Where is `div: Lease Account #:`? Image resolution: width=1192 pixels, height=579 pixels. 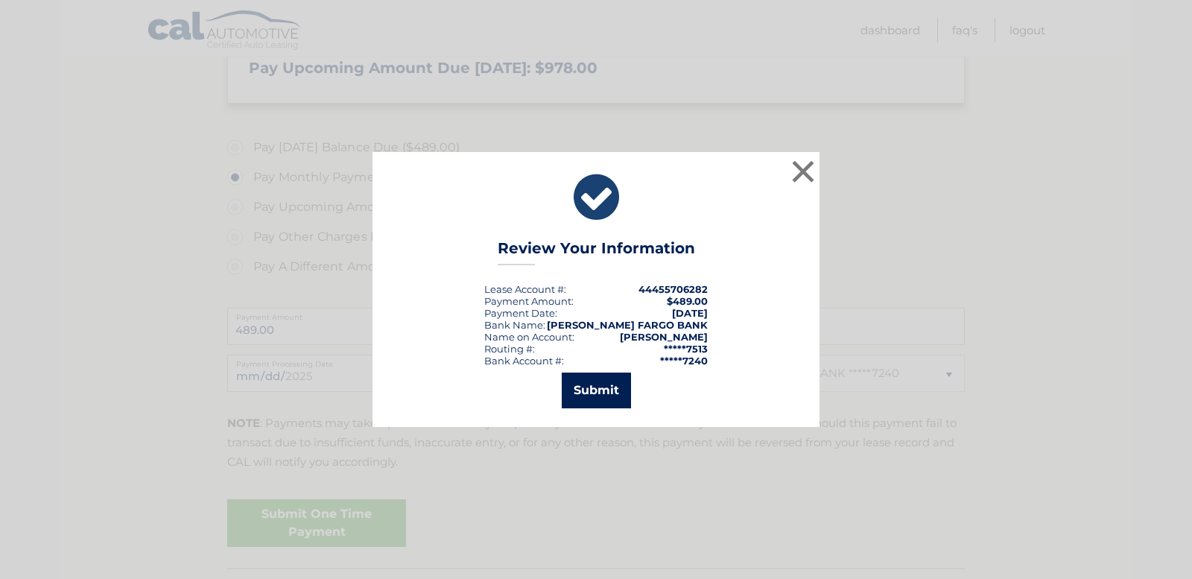 div: Lease Account #: is located at coordinates (525, 289).